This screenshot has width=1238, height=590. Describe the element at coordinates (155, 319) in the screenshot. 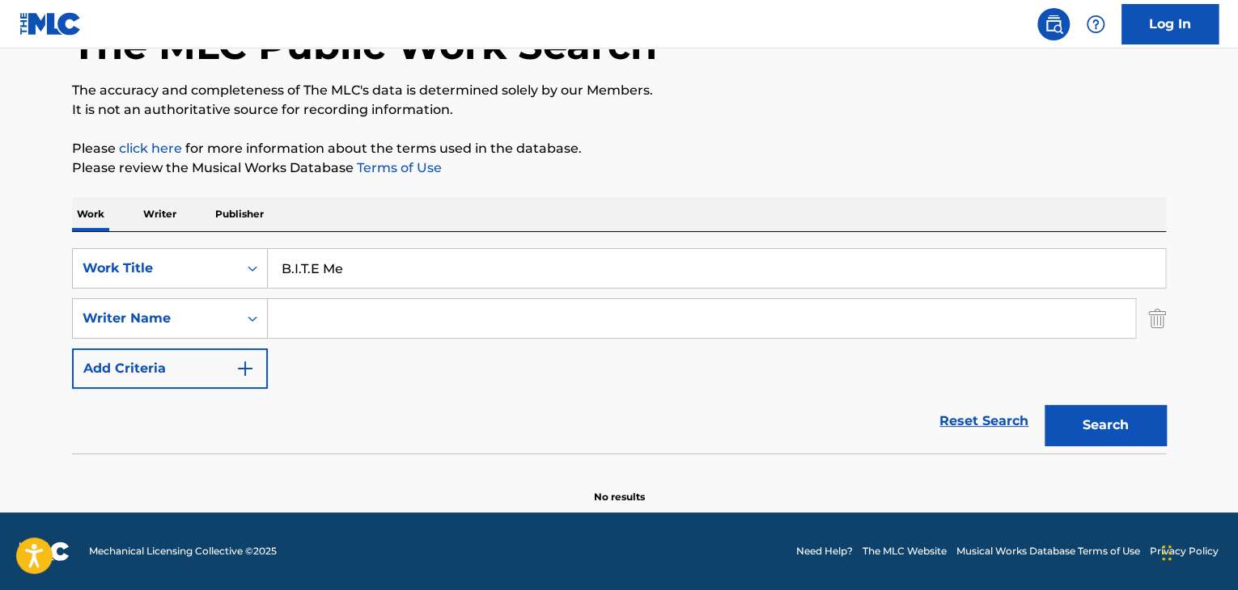

I see `div: Writer Name` at that location.